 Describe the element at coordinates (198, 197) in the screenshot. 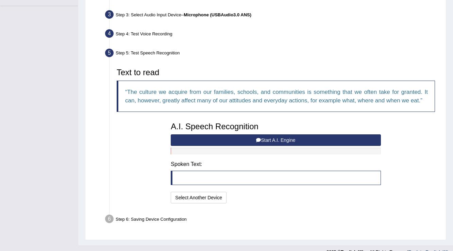

I see `button: Select Another Device` at that location.